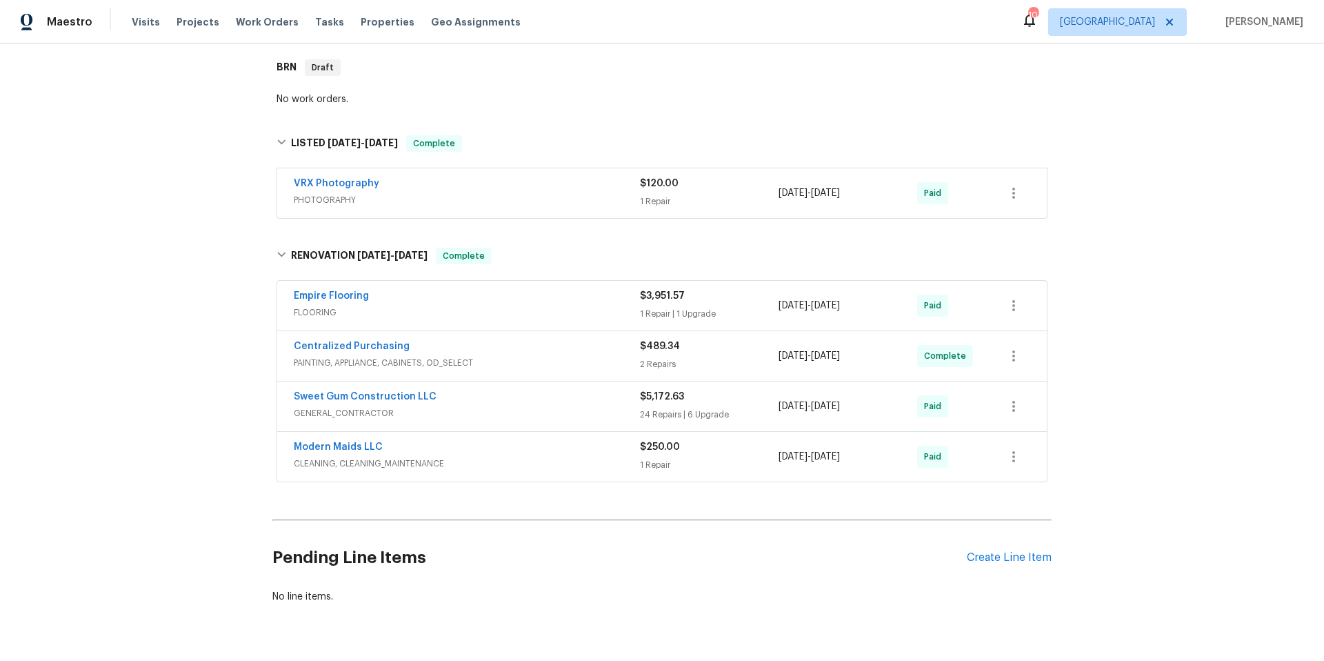 The image size is (1324, 661). What do you see at coordinates (659, 183) in the screenshot?
I see `span: $120.00` at bounding box center [659, 183].